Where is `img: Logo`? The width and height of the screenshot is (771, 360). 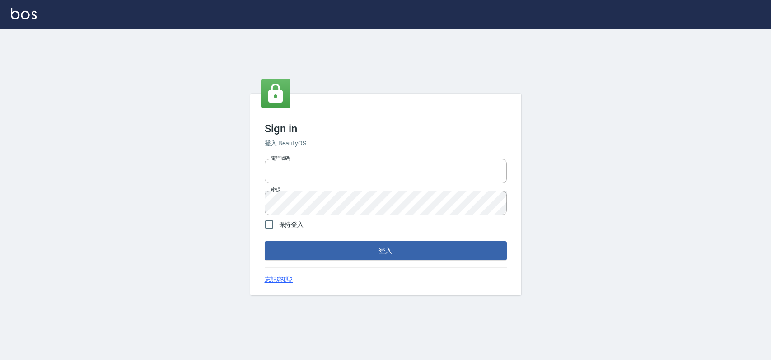 img: Logo is located at coordinates (23, 14).